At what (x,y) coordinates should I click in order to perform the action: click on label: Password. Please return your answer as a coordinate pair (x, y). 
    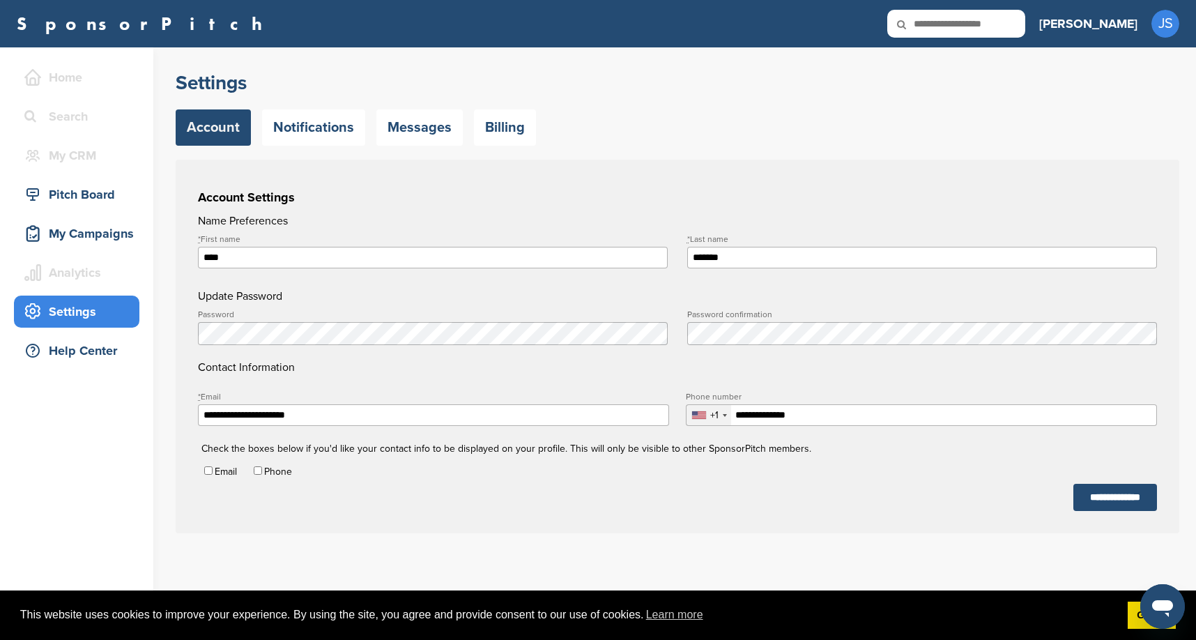
    Looking at the image, I should click on (433, 314).